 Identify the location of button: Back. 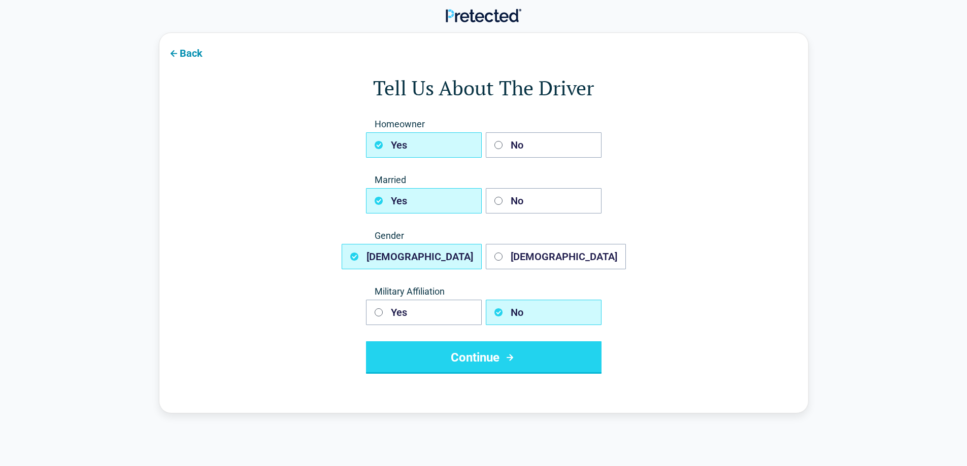
(185, 52).